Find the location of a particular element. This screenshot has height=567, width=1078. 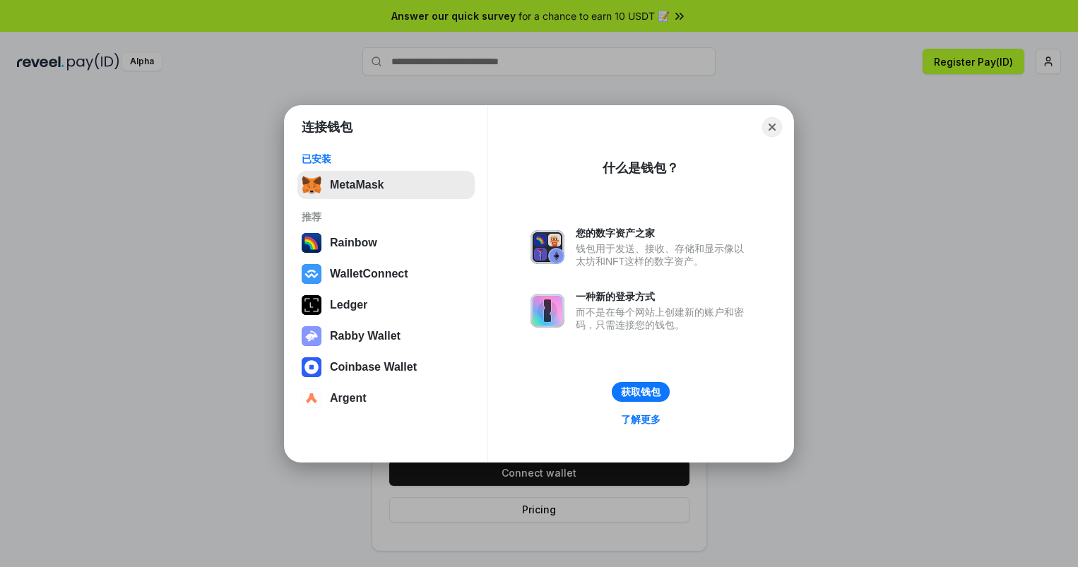

div: 一种新的登录方式 is located at coordinates (663, 297).